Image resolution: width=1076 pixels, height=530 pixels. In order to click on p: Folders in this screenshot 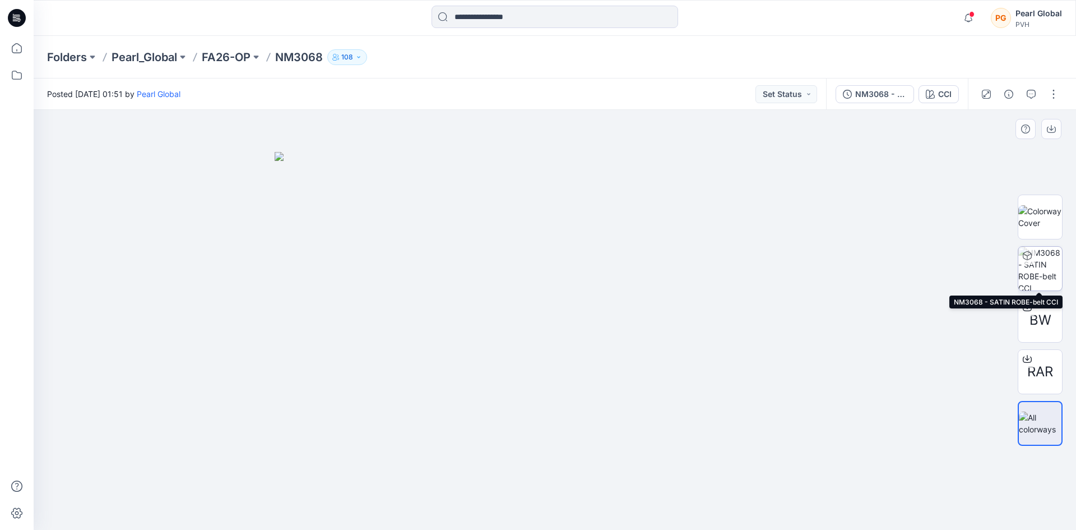, I will do `click(67, 57)`.